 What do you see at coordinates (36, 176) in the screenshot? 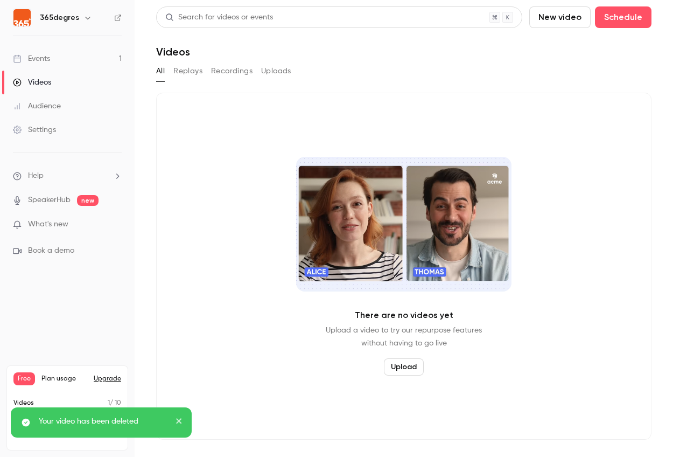
I see `span: Help` at bounding box center [36, 176].